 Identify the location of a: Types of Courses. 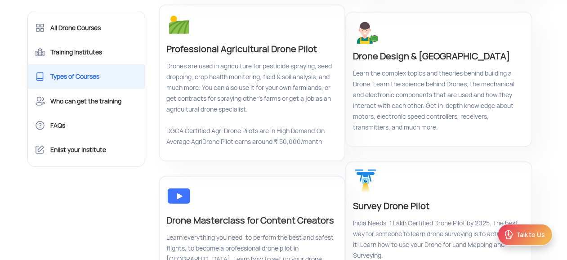
(86, 76).